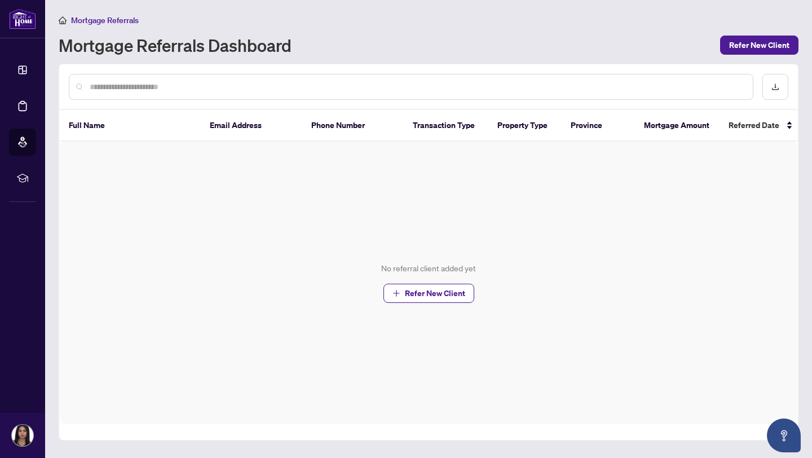 The image size is (812, 458). Describe the element at coordinates (525, 126) in the screenshot. I see `th: Property Type` at that location.